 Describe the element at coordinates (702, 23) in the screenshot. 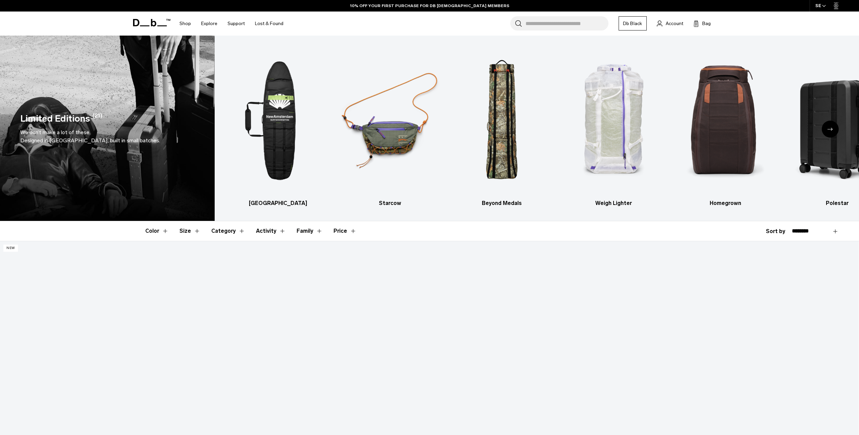

I see `button: Bag` at that location.